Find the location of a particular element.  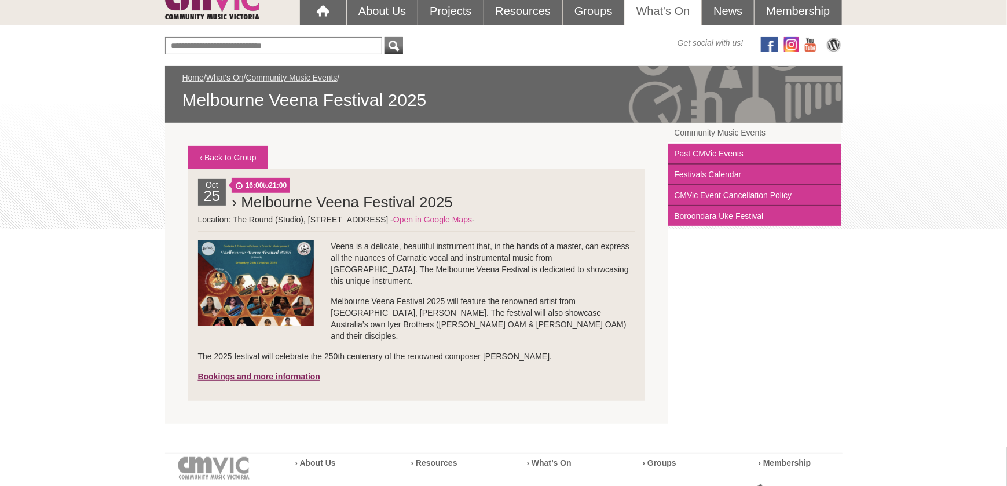

p: Veena is a delicate, beautiful instrument that, in the hands of a master, can express all the nua... is located at coordinates (417, 263).